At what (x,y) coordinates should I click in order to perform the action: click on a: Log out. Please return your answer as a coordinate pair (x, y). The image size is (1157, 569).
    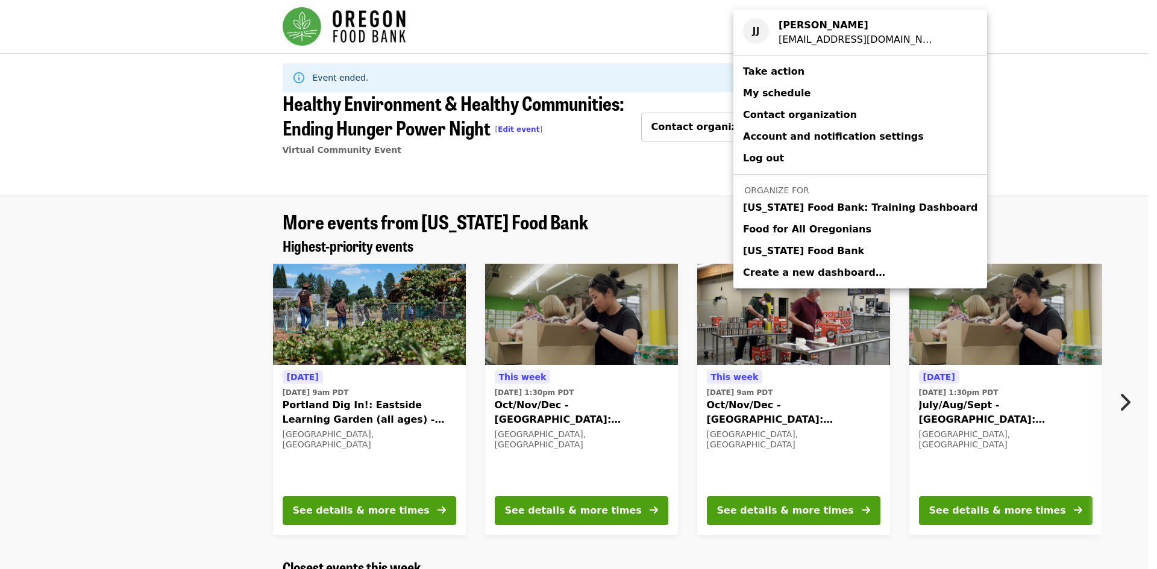
    Looking at the image, I should click on (860, 158).